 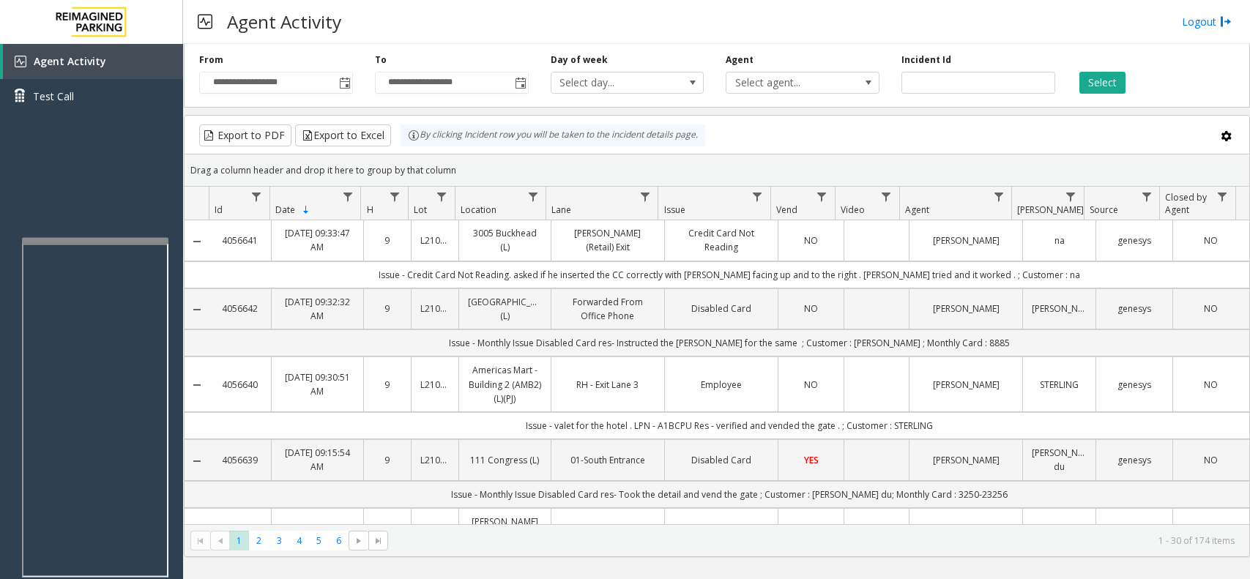 What do you see at coordinates (917, 209) in the screenshot?
I see `span: Agent` at bounding box center [917, 209].